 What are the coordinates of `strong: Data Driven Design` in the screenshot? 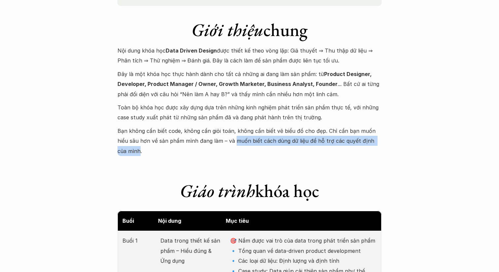 It's located at (191, 51).